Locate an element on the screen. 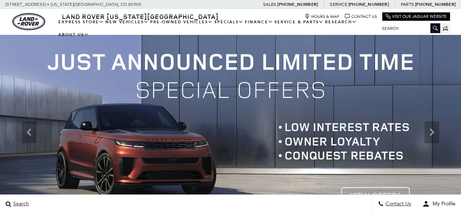  a: Contact Us is located at coordinates (360, 16).